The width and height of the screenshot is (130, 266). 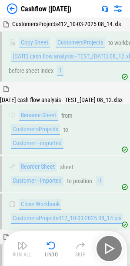 I want to click on button: Undo, so click(x=51, y=248).